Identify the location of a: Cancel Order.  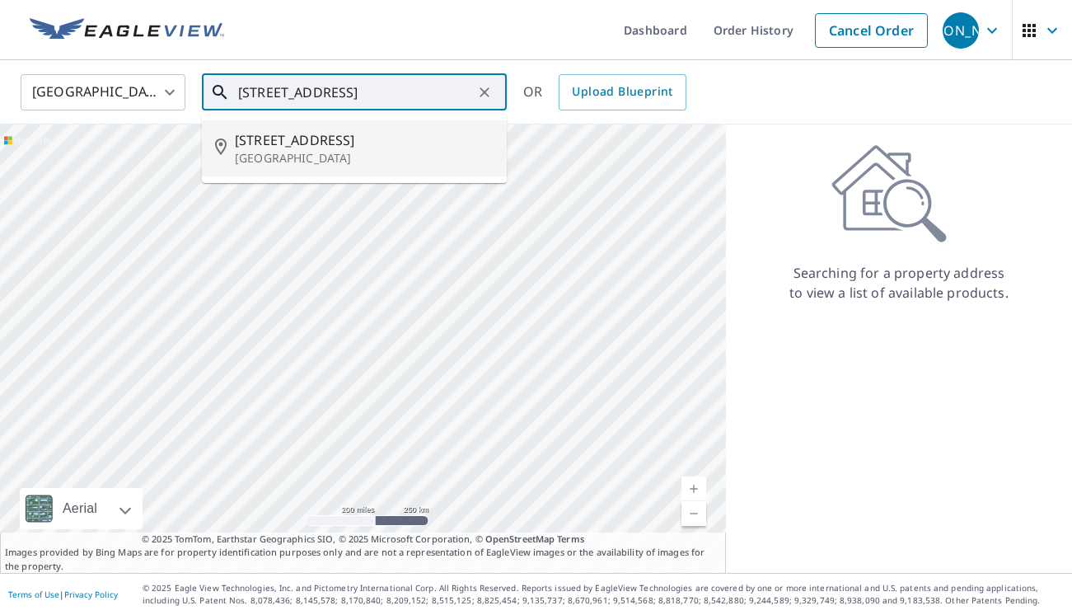
(871, 30).